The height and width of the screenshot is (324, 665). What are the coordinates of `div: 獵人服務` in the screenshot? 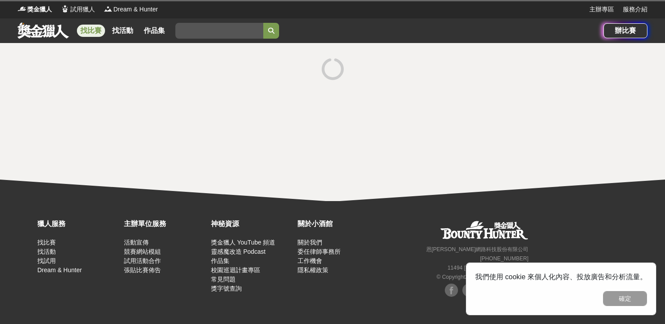 It's located at (78, 224).